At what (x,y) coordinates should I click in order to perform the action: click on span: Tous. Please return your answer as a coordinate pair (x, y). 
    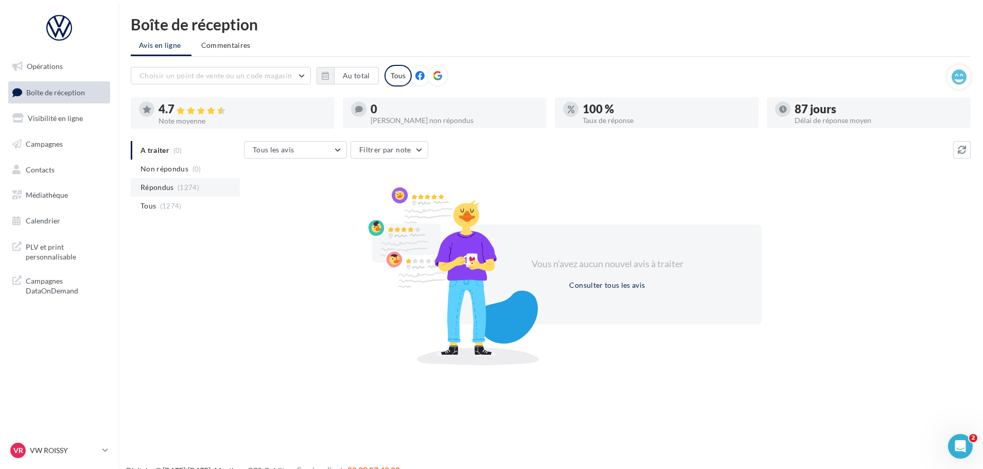
    Looking at the image, I should click on (148, 206).